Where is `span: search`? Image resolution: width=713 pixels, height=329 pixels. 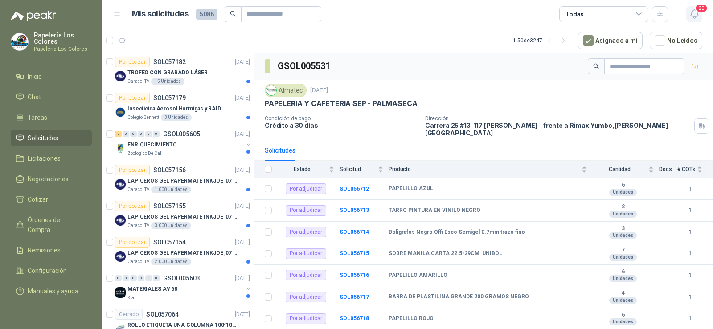 span: search is located at coordinates (596, 66).